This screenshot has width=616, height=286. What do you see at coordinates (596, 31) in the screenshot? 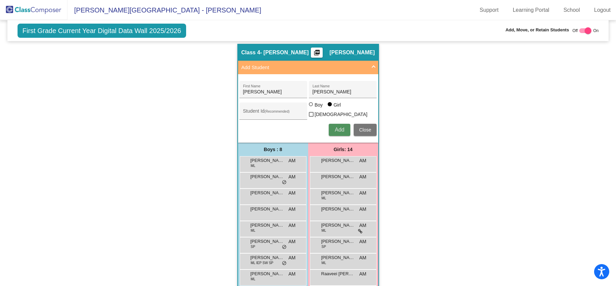
I see `span: On` at bounding box center [596, 31].